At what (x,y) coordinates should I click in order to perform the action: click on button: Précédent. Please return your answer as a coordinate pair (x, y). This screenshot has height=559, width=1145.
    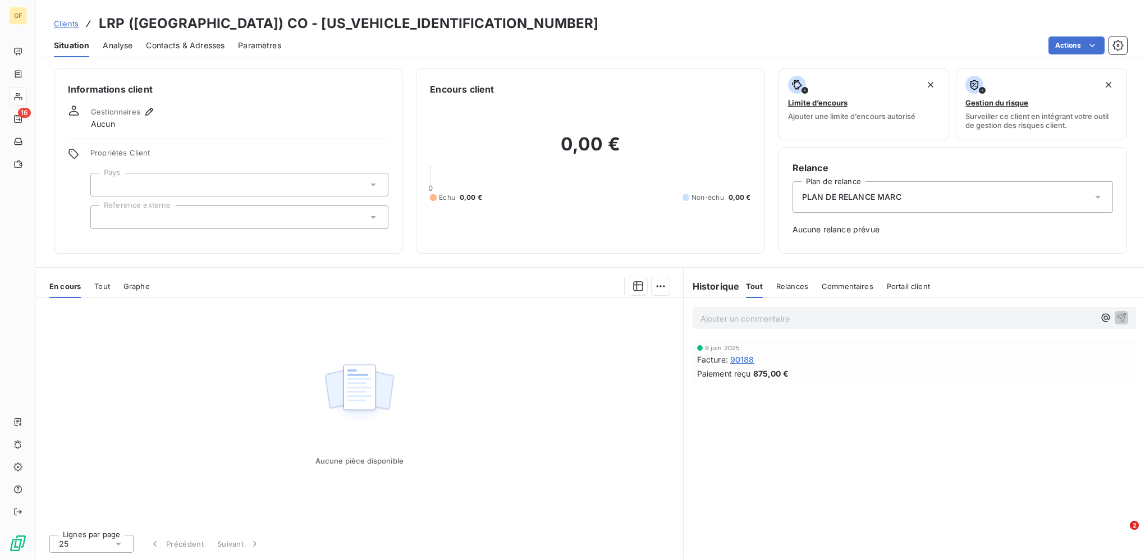
    Looking at the image, I should click on (176, 544).